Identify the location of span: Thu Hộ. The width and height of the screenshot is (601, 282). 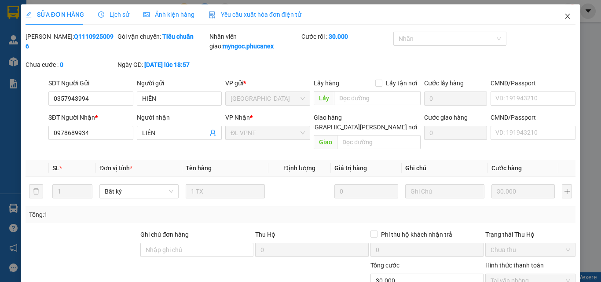
(265, 234).